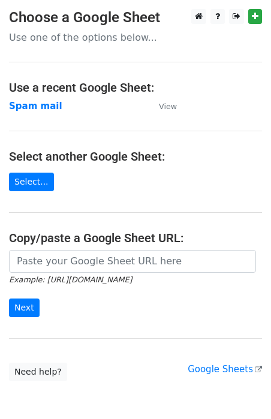 This screenshot has height=419, width=271. What do you see at coordinates (135, 17) in the screenshot?
I see `h3: Choose a Google Sheet` at bounding box center [135, 17].